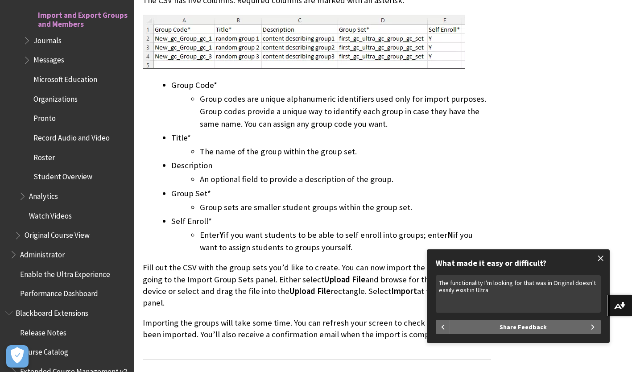 The height and width of the screenshot is (372, 632). Describe the element at coordinates (331, 200) in the screenshot. I see `li: Group Set*` at that location.